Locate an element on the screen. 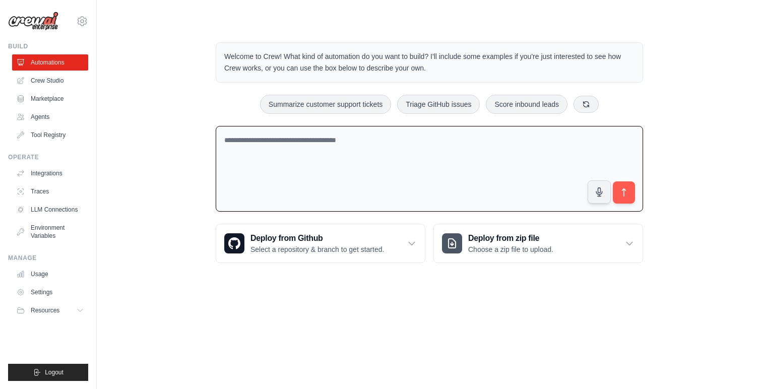 The image size is (762, 389). a: Tool Registry is located at coordinates (50, 135).